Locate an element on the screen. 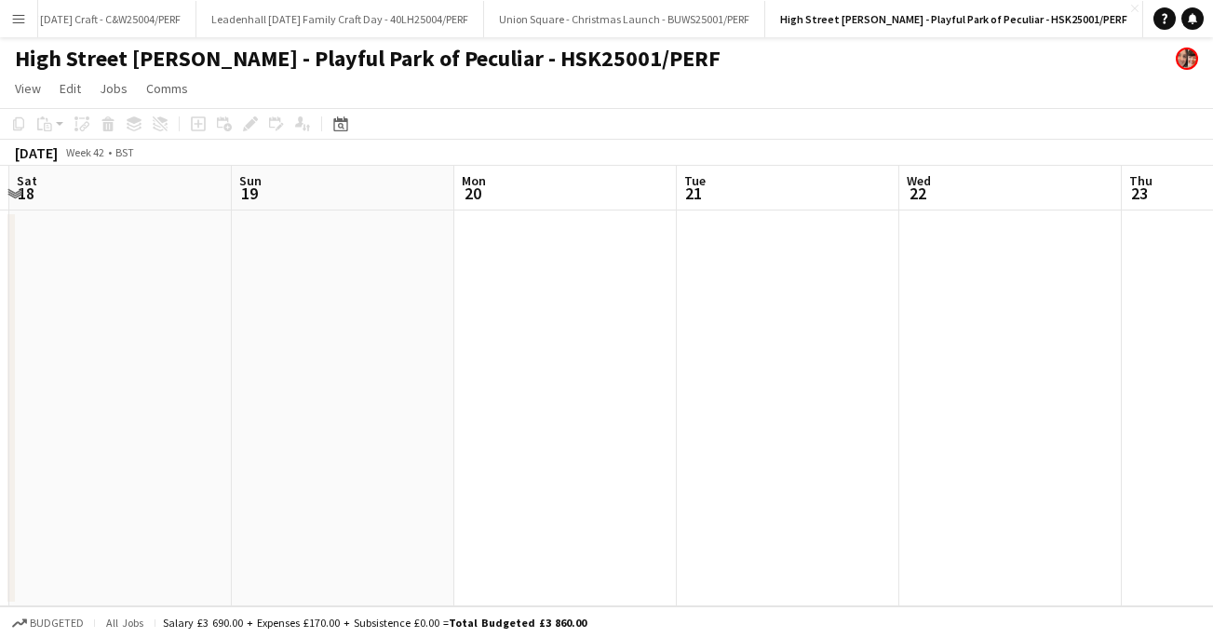 The width and height of the screenshot is (1213, 638). span: Wed is located at coordinates (919, 181).